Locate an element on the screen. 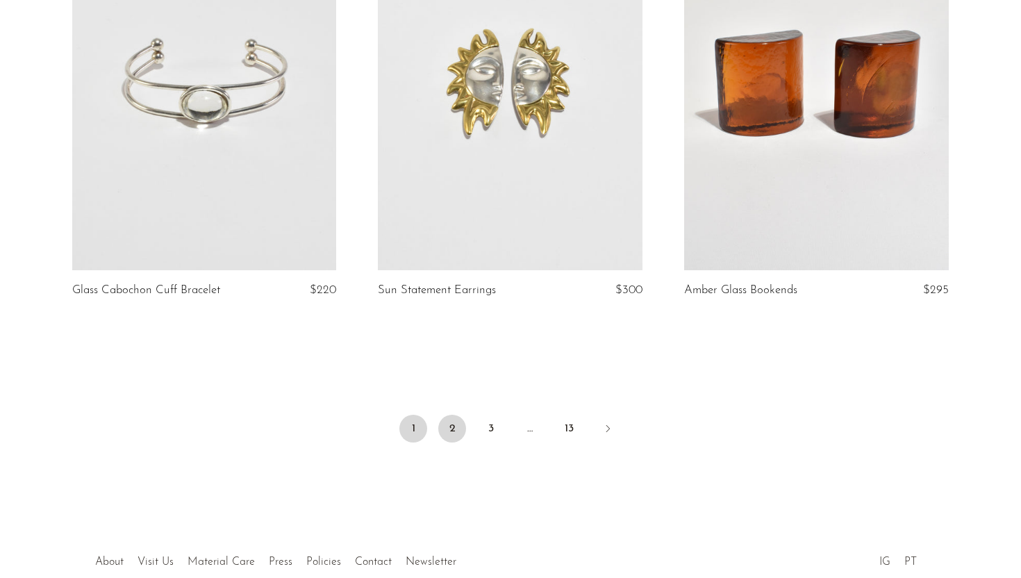 The height and width of the screenshot is (578, 1021). span: $295 is located at coordinates (935, 289).